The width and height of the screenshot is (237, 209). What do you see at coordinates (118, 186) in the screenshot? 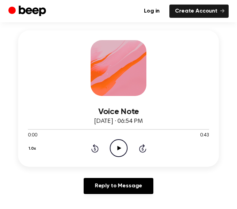
I see `a: Reply to Message` at bounding box center [118, 186].